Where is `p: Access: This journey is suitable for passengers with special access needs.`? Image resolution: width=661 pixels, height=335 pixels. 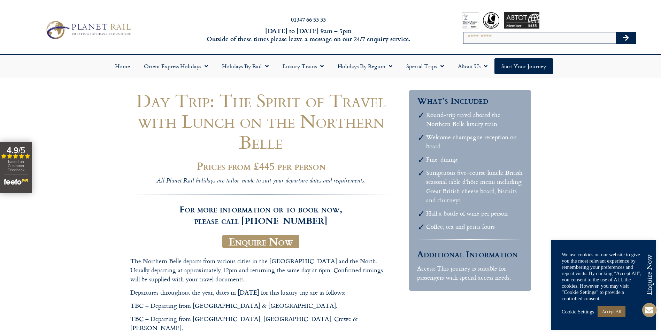 p: Access: This journey is suitable for passengers with special access needs. is located at coordinates (470, 273).